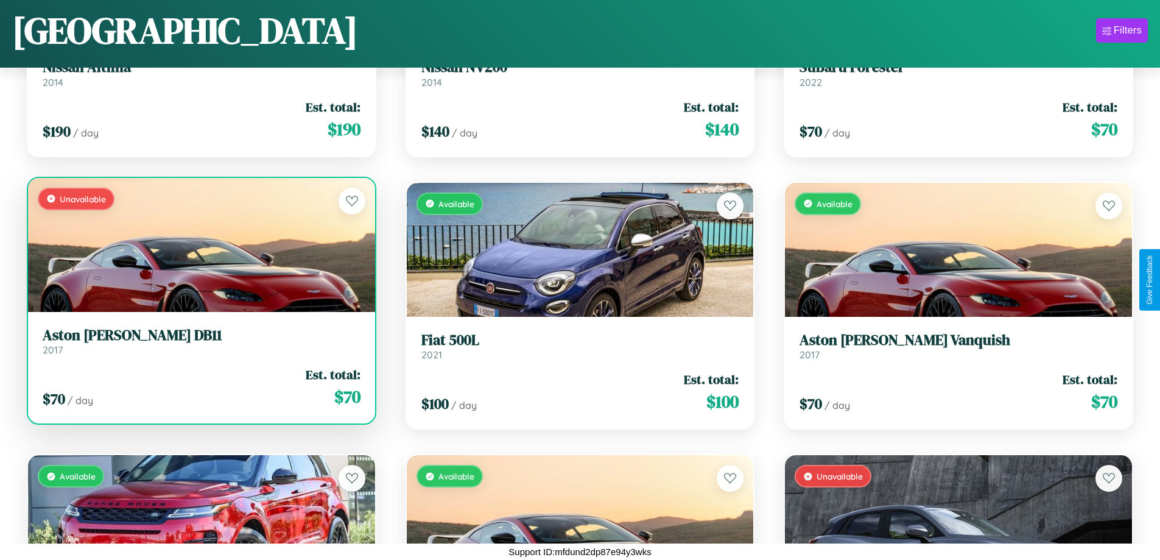 This screenshot has height=560, width=1160. I want to click on a: Subaru Forester2022, so click(959, 73).